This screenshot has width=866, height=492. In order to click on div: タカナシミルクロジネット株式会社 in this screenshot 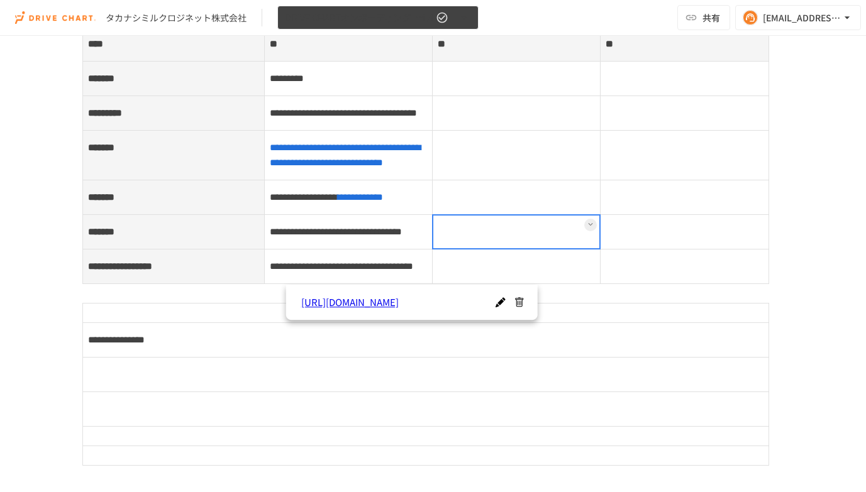, I will do `click(176, 18)`.